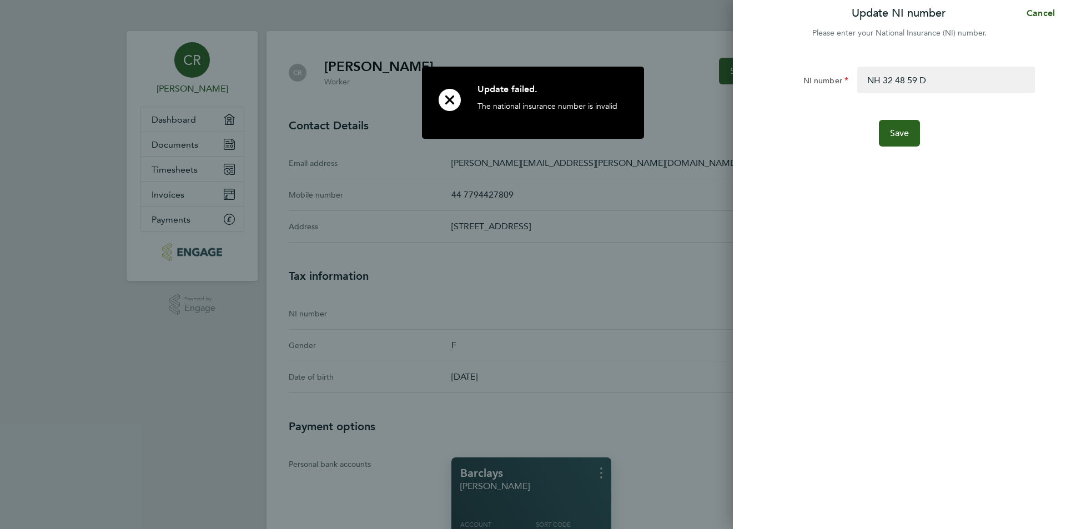 This screenshot has width=1066, height=529. I want to click on div: Please enter your National Insurance (NI) number., so click(900, 33).